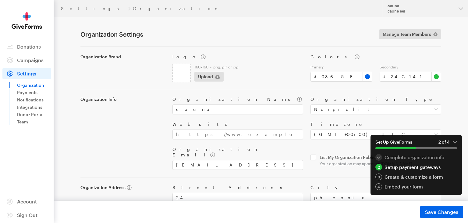 The height and width of the screenshot is (223, 468). I want to click on label: Timezone, so click(376, 124).